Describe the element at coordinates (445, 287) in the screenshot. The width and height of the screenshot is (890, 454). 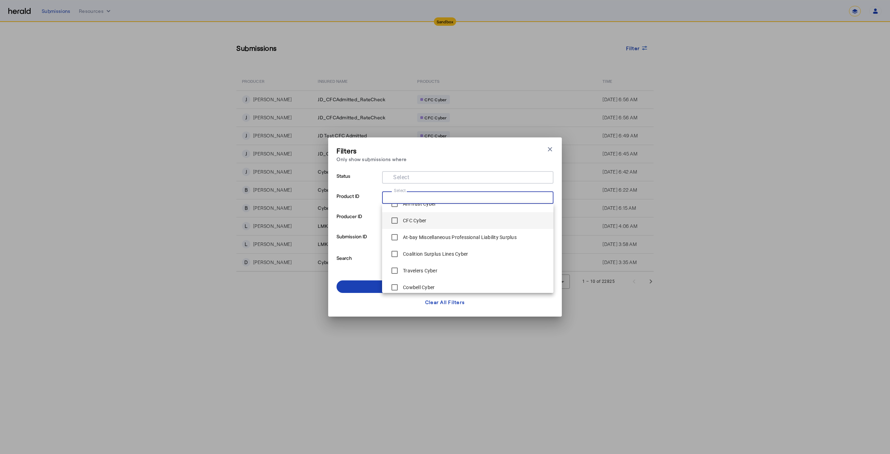
I see `button: Apply Filters` at that location.